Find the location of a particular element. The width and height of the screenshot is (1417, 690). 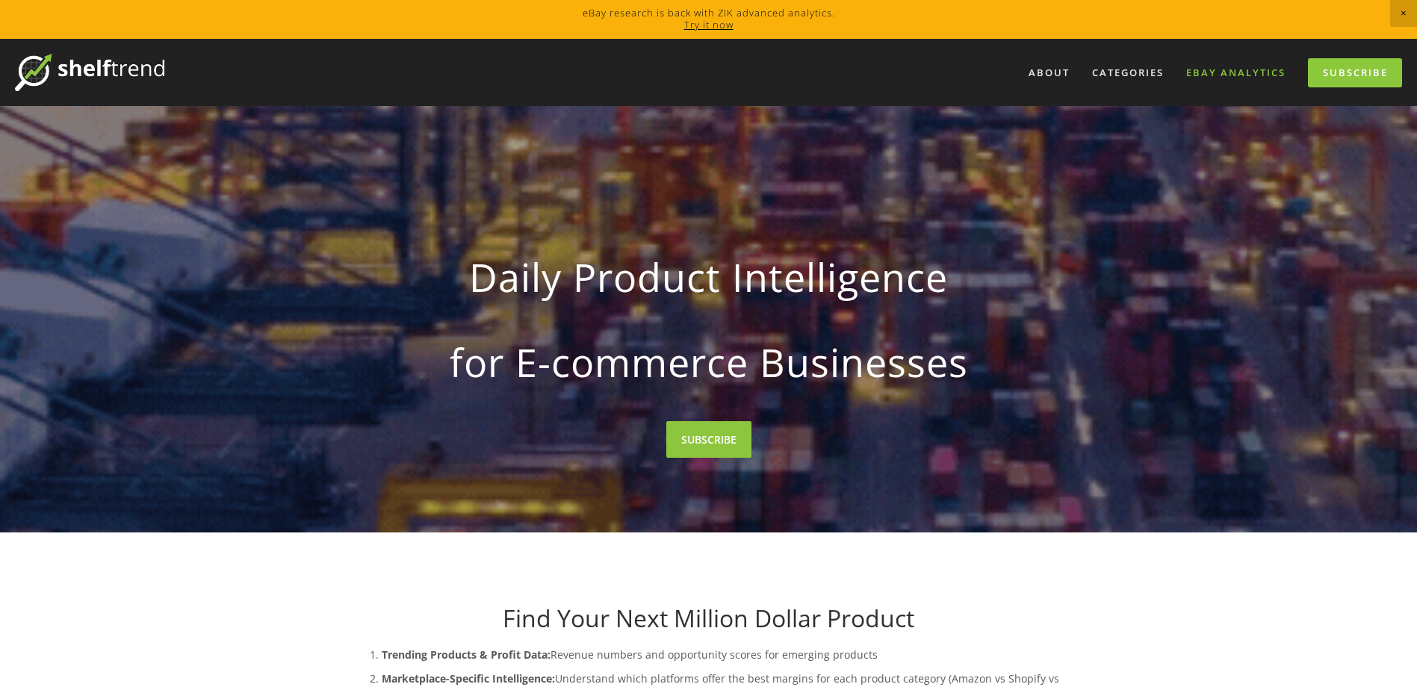

strong: Daily Product Intelligence is located at coordinates (709, 277).